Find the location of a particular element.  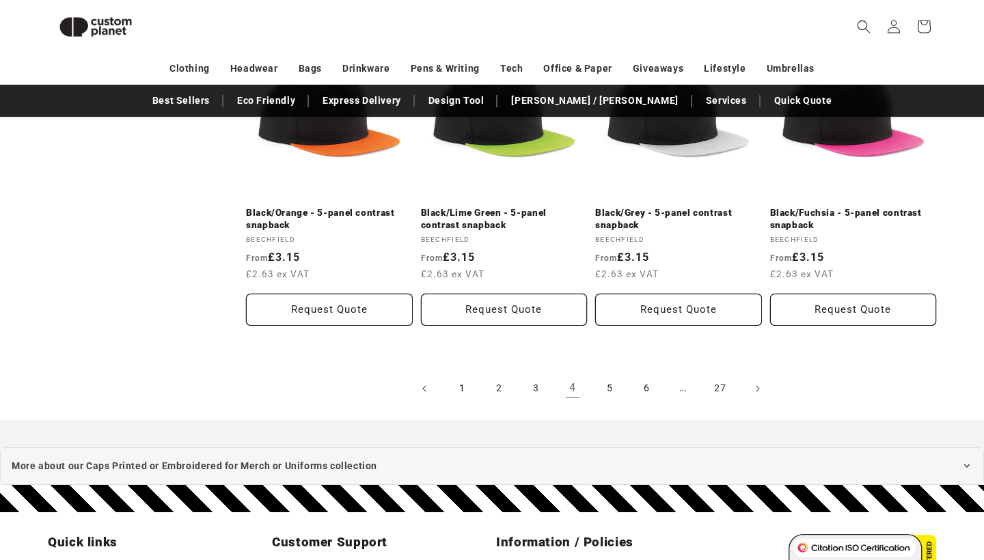

a: Drinkware is located at coordinates (366, 68).